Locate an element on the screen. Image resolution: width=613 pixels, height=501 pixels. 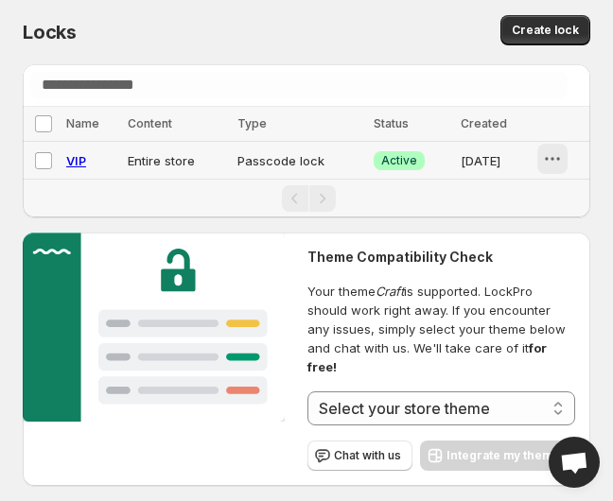
div: Open chat is located at coordinates (574, 463).